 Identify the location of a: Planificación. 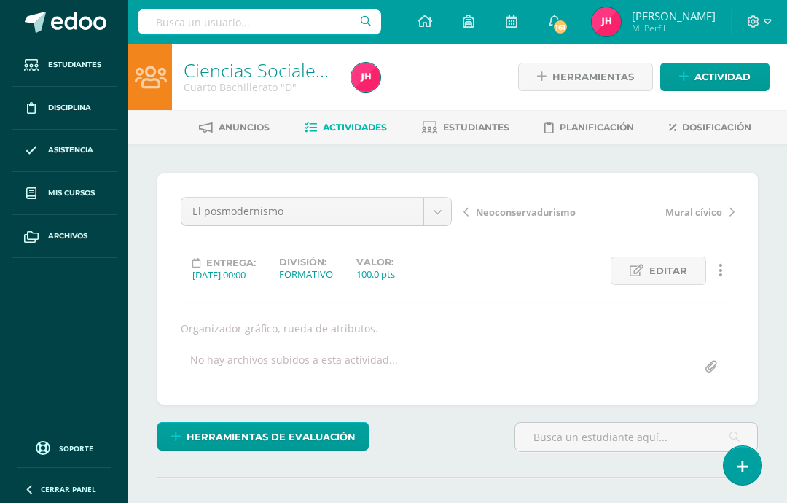
(589, 127).